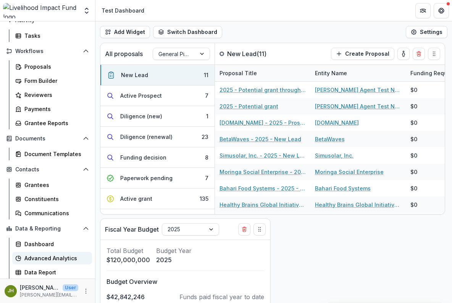 The image size is (452, 303). Describe the element at coordinates (55, 81) in the screenshot. I see `div: Form Builder` at that location.